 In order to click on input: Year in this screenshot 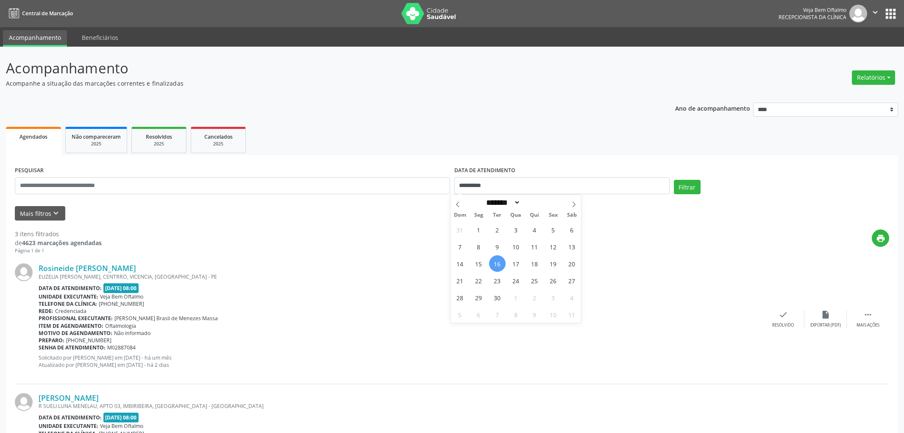, I will do `click(535, 202)`.